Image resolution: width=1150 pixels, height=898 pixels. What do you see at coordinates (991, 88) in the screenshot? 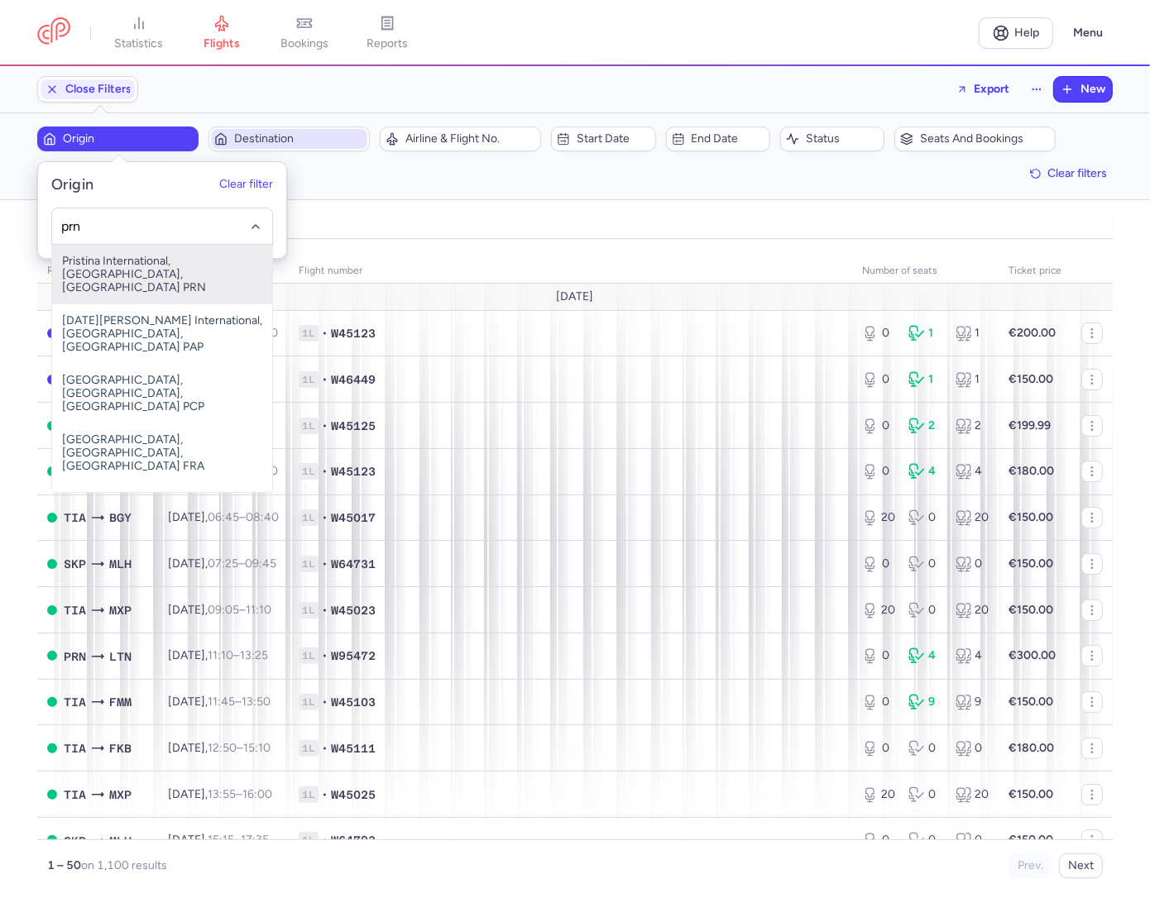
I see `span: Export` at bounding box center [991, 88].